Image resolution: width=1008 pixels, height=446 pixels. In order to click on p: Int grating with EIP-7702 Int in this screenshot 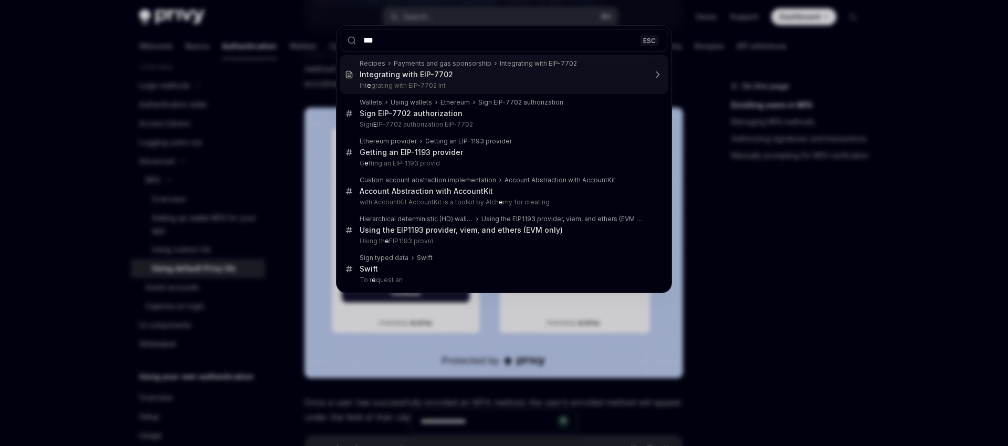, I will do `click(503, 86)`.